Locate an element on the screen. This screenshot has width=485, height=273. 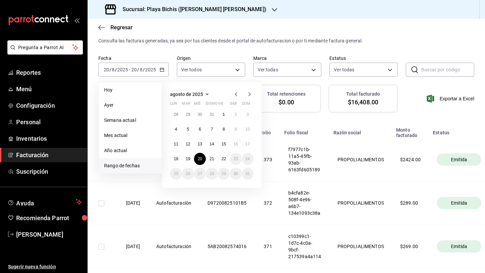
button: 15 de agosto de 2025 is located at coordinates (224, 144).